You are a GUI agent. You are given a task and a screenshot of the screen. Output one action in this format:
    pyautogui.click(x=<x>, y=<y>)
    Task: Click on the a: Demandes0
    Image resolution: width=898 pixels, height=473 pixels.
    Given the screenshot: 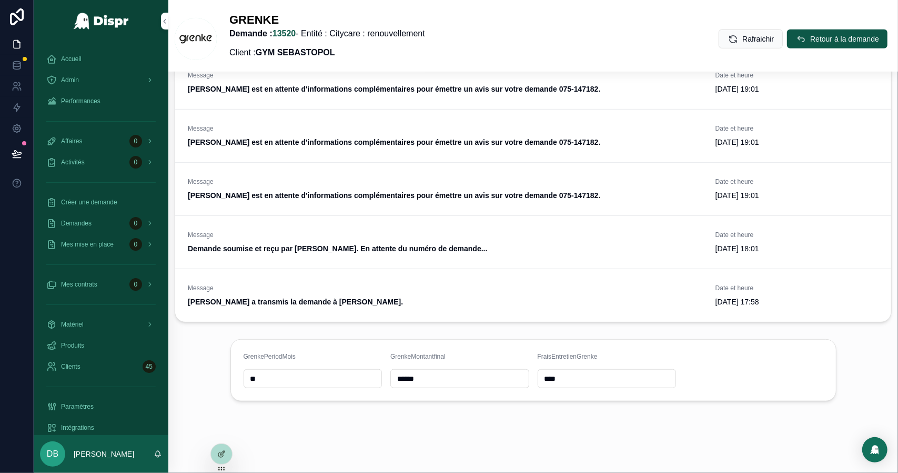 What is the action you would take?
    pyautogui.click(x=101, y=223)
    